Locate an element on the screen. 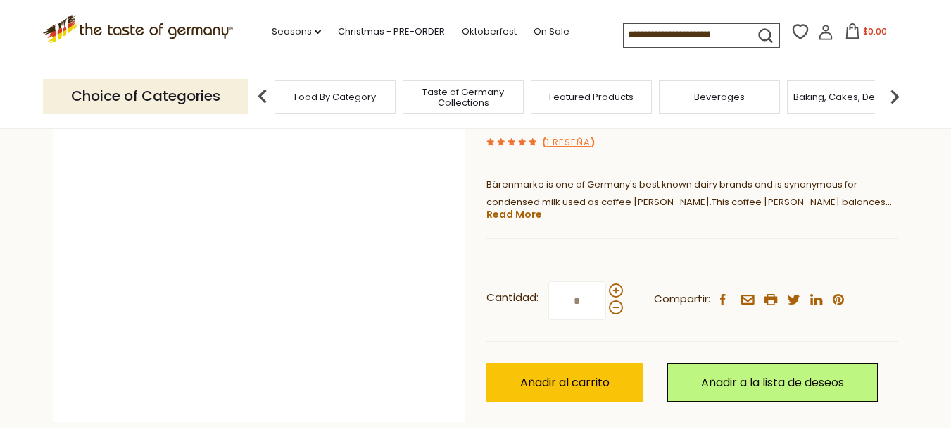 The height and width of the screenshot is (428, 951). a: Taste of Germany Collections is located at coordinates (463, 97).